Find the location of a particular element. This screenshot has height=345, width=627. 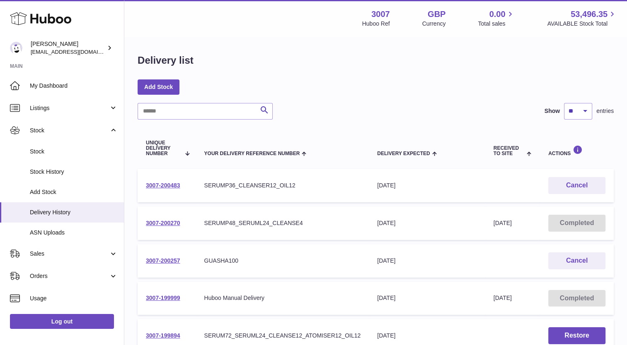

span: My Dashboard is located at coordinates (74, 86).